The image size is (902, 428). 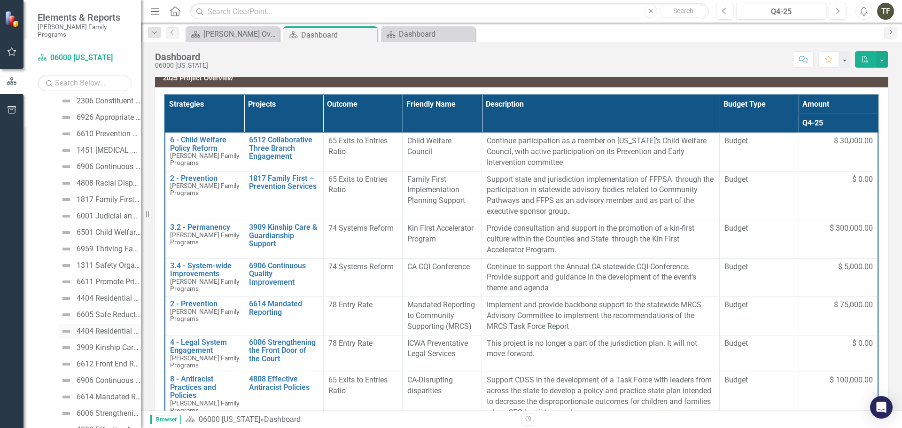 I want to click on a: 6006 Strengthening the Front Door of the Court, so click(x=284, y=350).